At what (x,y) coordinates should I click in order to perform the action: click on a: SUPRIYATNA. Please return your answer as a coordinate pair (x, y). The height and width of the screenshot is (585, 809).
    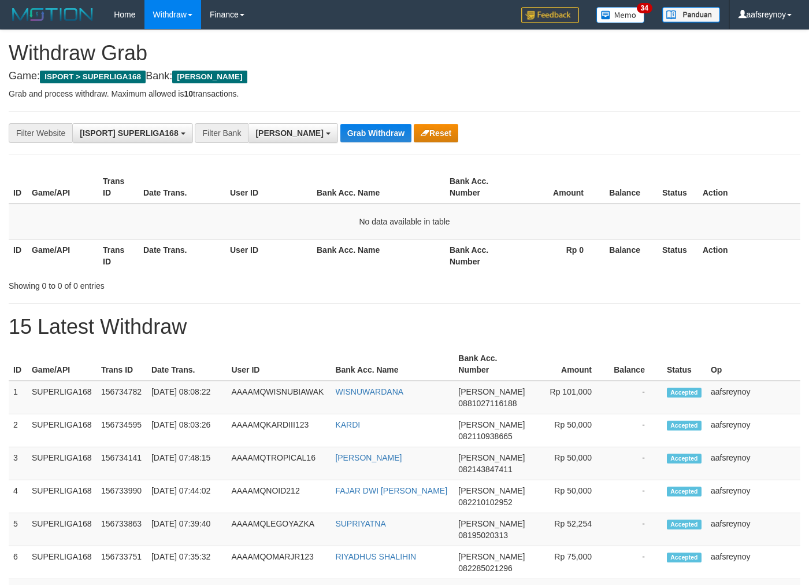
    Looking at the image, I should click on (360, 523).